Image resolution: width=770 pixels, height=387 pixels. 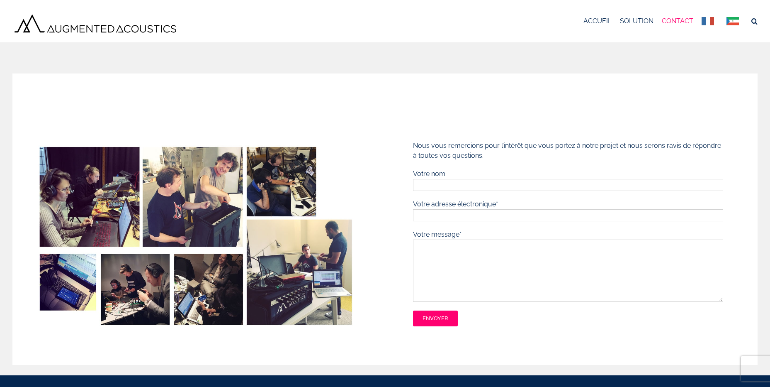 What do you see at coordinates (598, 21) in the screenshot?
I see `span: ACCUEIL` at bounding box center [598, 21].